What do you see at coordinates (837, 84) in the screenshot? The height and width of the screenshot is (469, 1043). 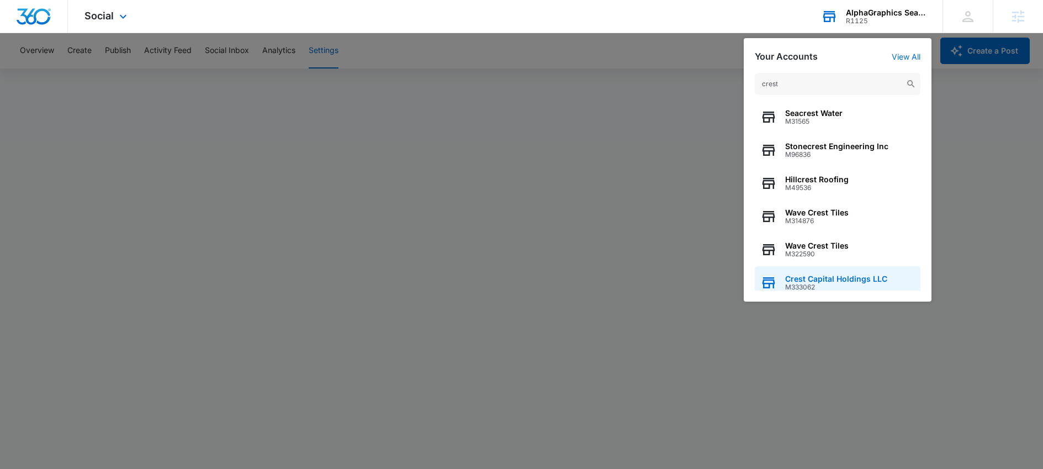 I see `input: Search Accounts` at bounding box center [837, 84].